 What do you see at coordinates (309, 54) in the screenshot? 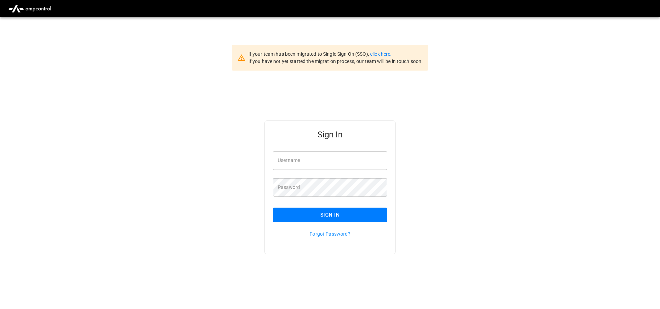
I see `span: If your team has been migrated to Single Sign On (SSO),` at bounding box center [309, 54].